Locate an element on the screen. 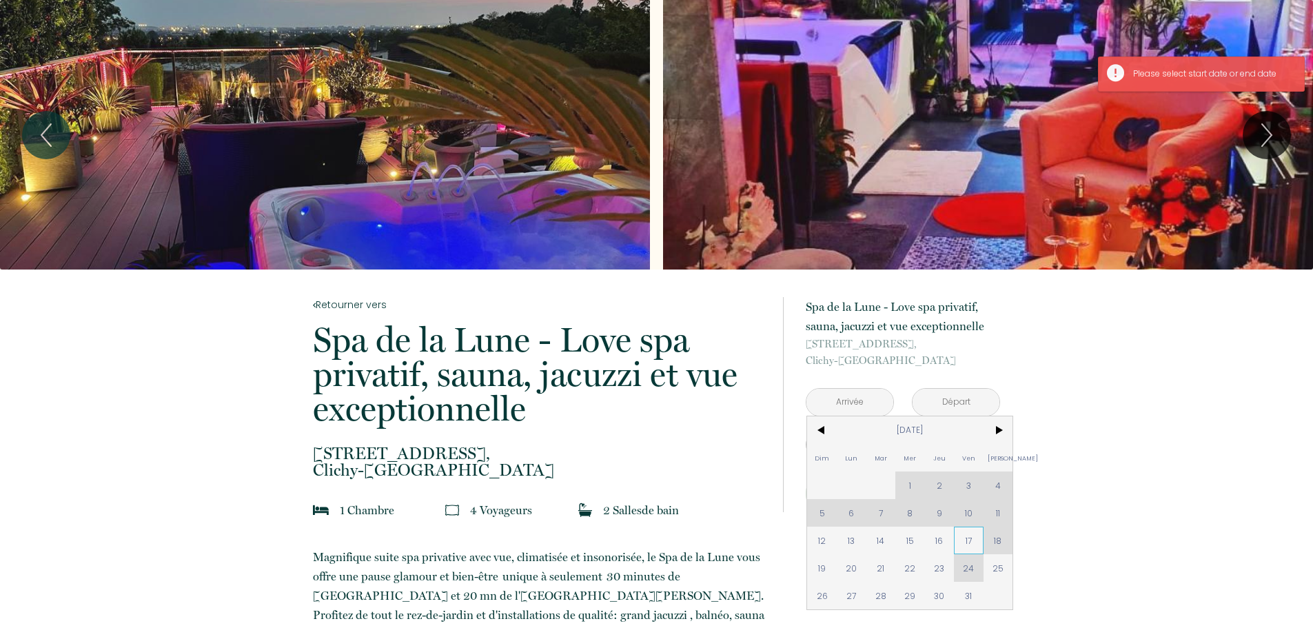 The image size is (1313, 628). span: Dim is located at coordinates (822, 458).